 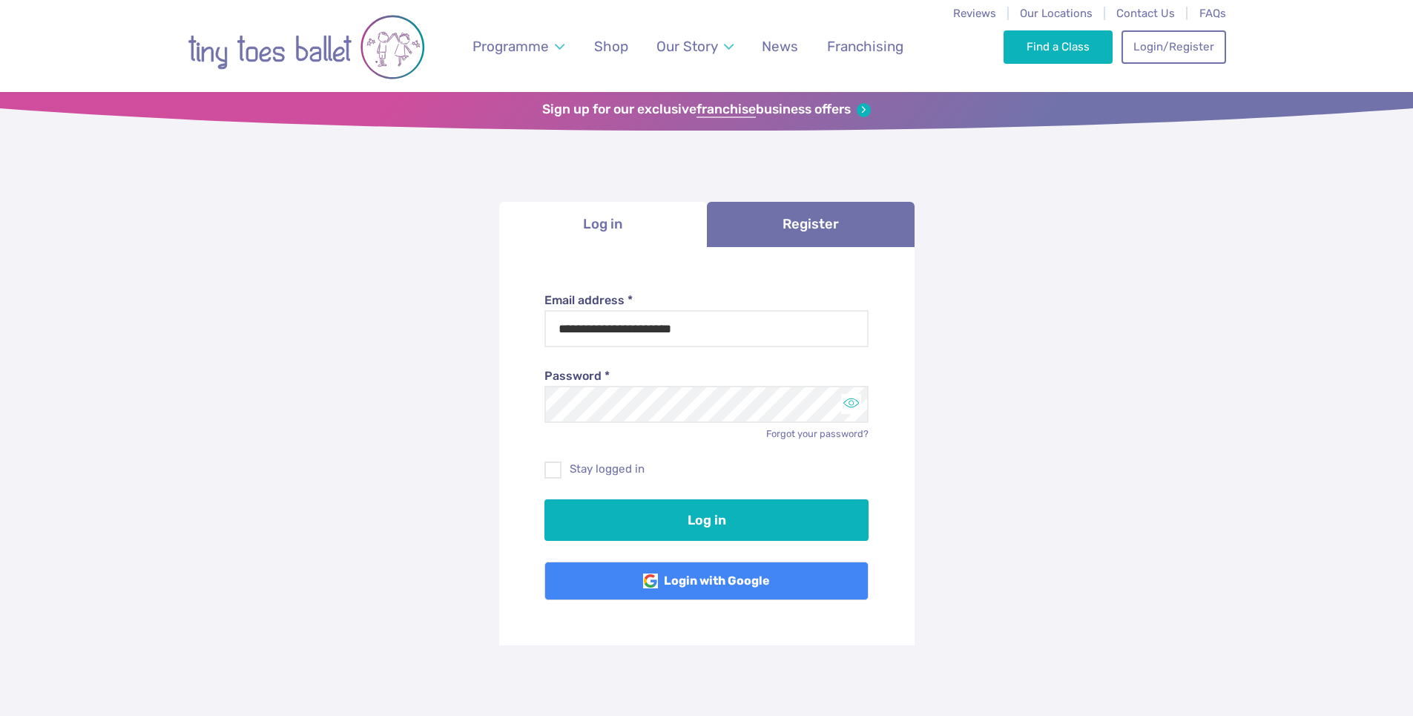 I want to click on a: Franchising, so click(x=865, y=46).